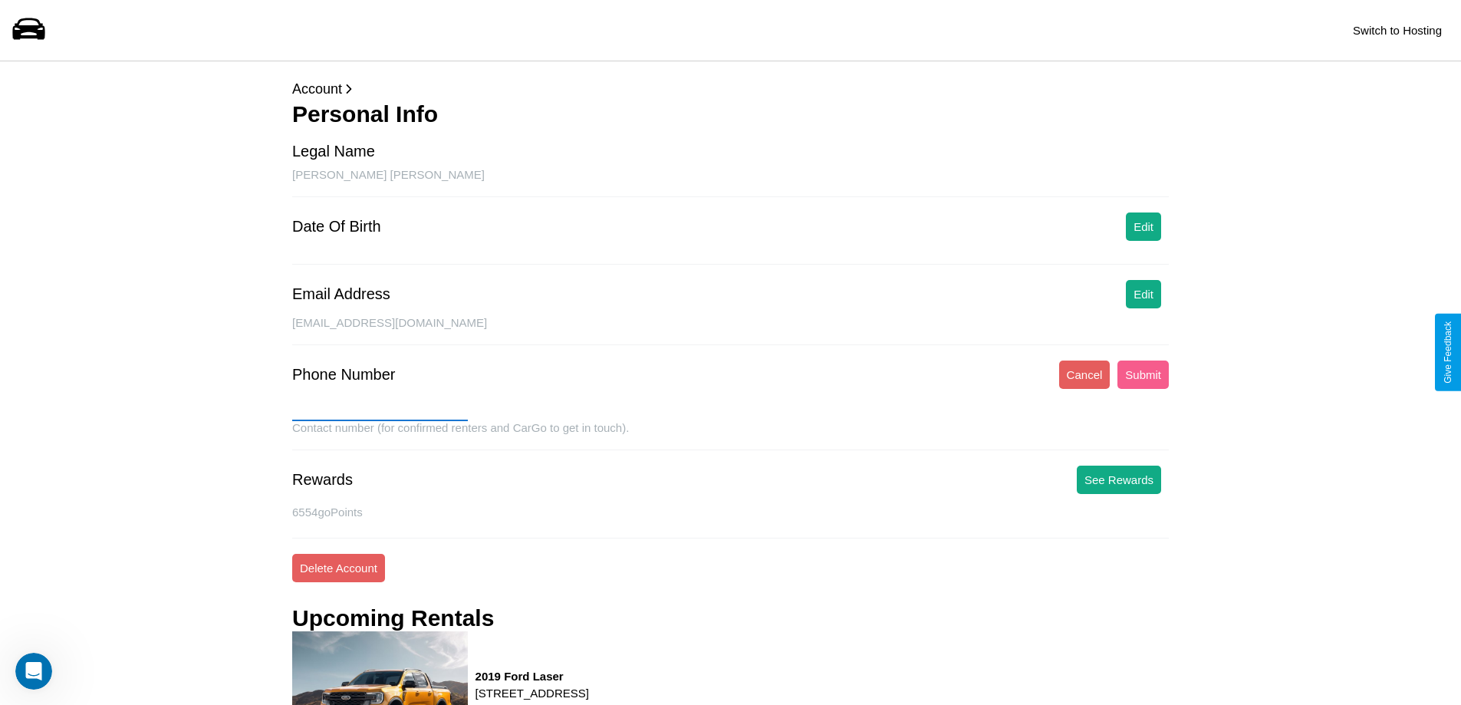  I want to click on h3: Personal Info, so click(730, 114).